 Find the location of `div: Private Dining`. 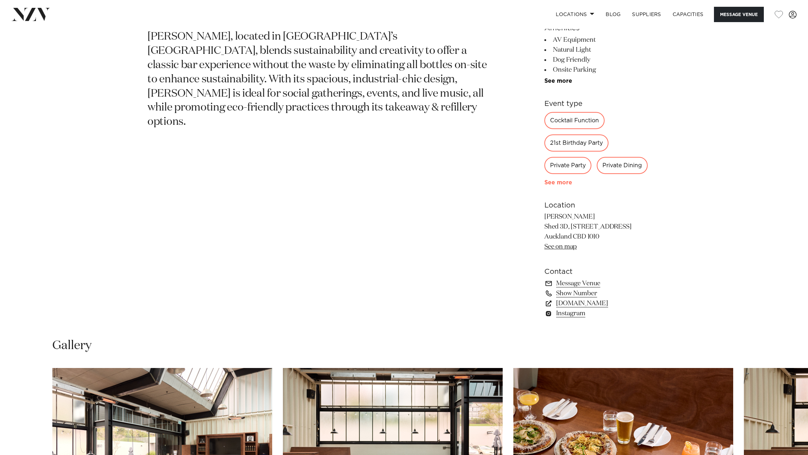

div: Private Dining is located at coordinates (622, 165).